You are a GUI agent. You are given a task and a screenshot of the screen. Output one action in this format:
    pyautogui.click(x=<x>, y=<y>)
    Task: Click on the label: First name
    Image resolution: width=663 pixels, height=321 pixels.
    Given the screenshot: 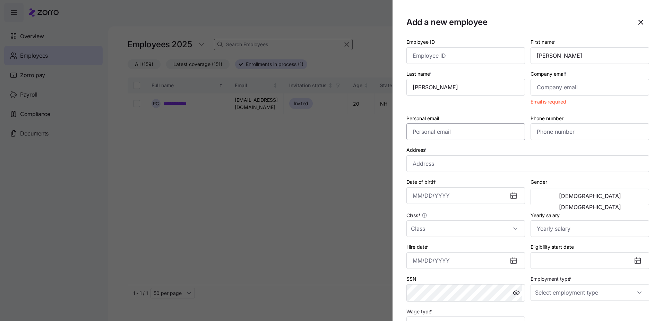 What is the action you would take?
    pyautogui.click(x=544, y=42)
    